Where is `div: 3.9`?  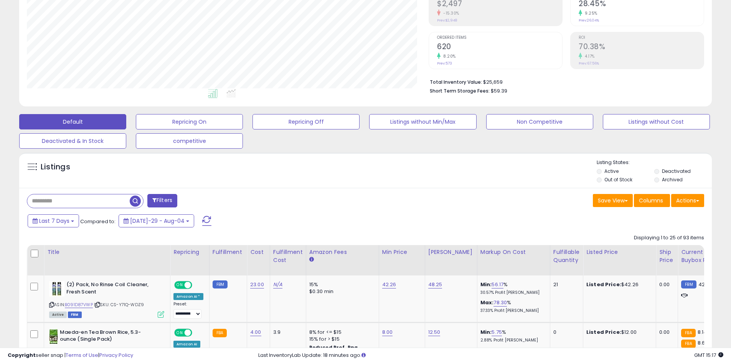
div: 3.9 is located at coordinates (287, 332).